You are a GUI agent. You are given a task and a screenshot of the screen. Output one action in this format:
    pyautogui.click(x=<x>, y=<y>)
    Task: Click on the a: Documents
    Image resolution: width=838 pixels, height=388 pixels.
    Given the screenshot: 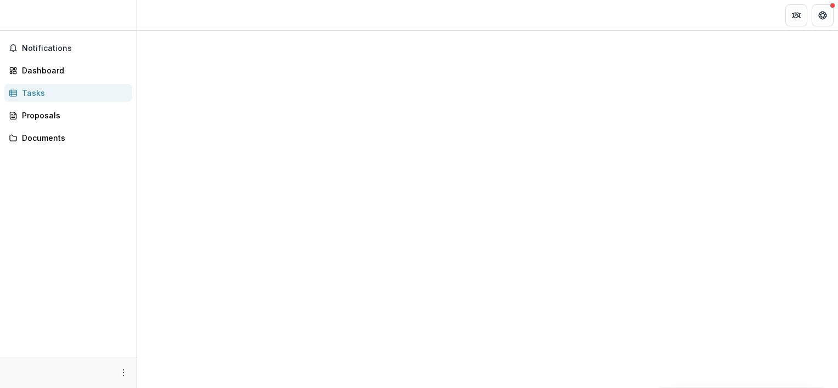 What is the action you would take?
    pyautogui.click(x=68, y=138)
    